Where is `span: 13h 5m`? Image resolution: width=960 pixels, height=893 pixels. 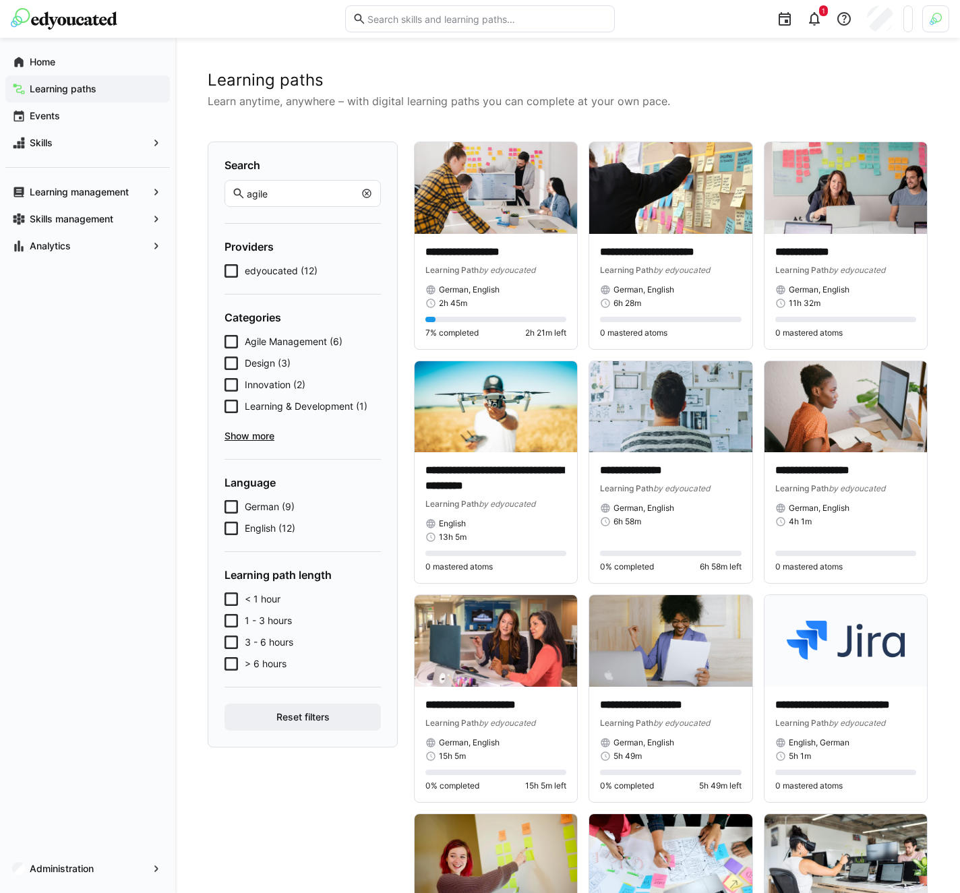
span: 13h 5m is located at coordinates (452, 537).